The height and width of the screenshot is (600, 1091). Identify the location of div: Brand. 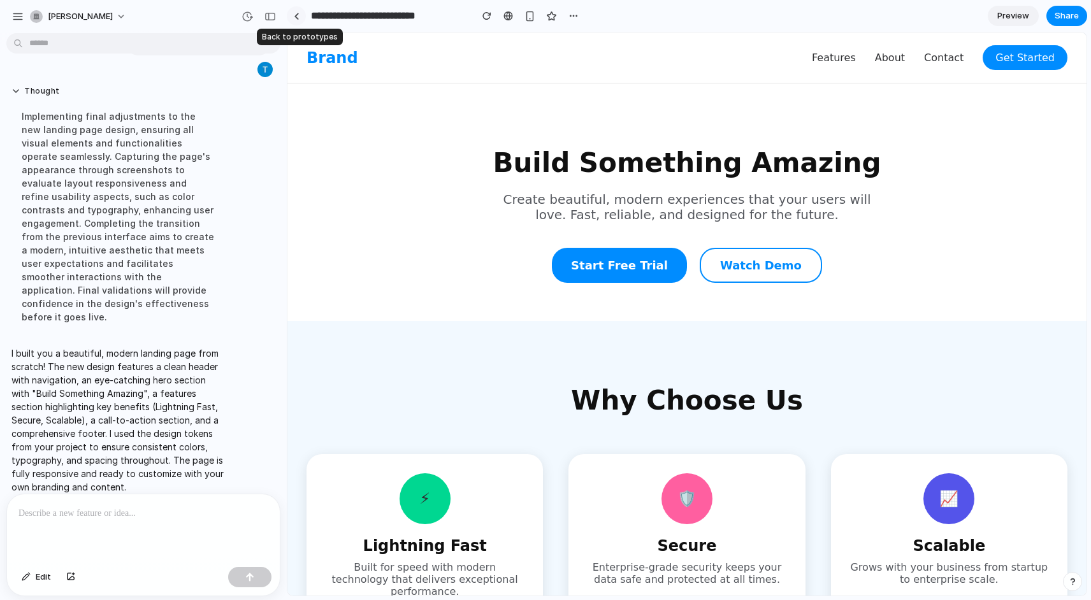
(45, 25).